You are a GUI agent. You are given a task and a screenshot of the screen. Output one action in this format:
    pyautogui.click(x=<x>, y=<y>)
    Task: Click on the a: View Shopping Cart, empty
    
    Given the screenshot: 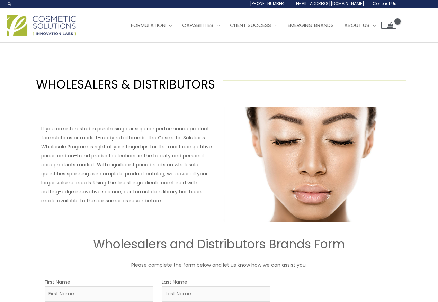 What is the action you would take?
    pyautogui.click(x=388, y=25)
    